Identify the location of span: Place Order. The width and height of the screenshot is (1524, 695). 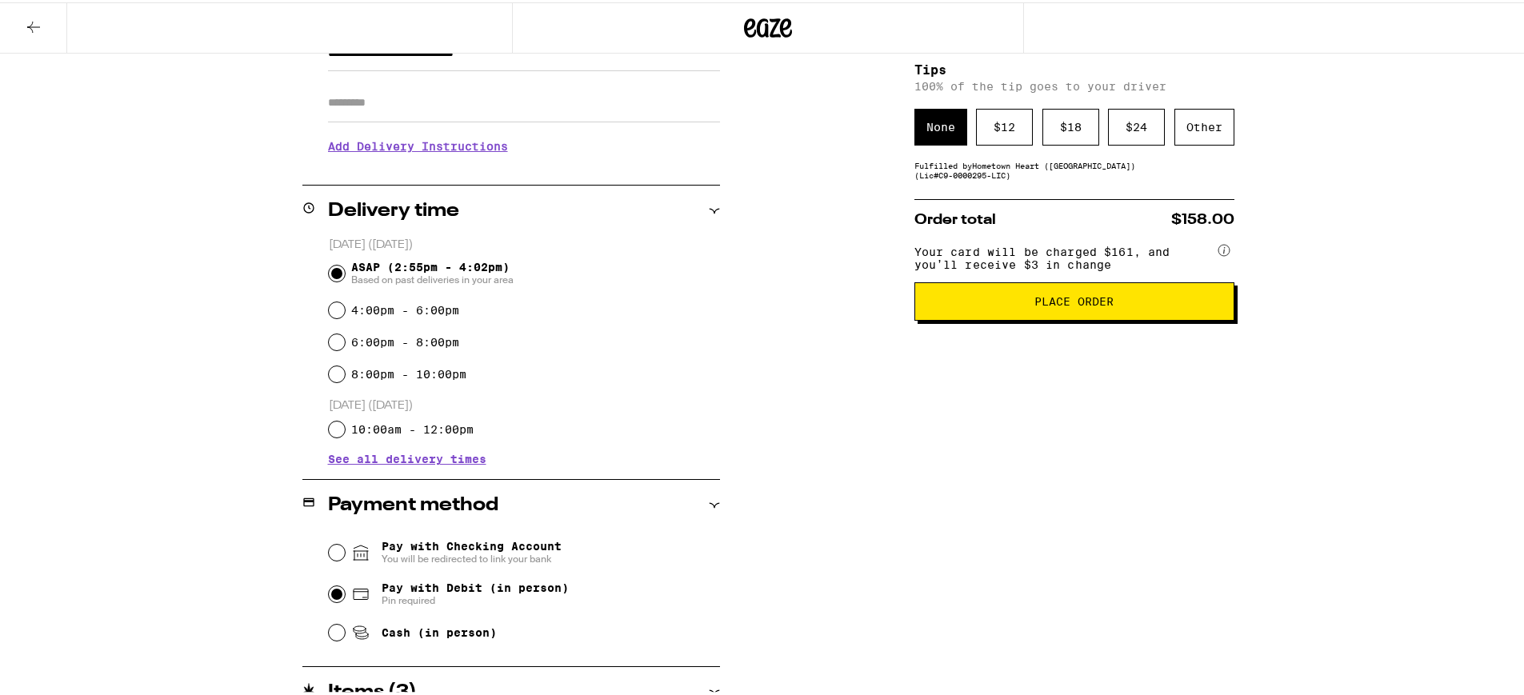
(1074, 299).